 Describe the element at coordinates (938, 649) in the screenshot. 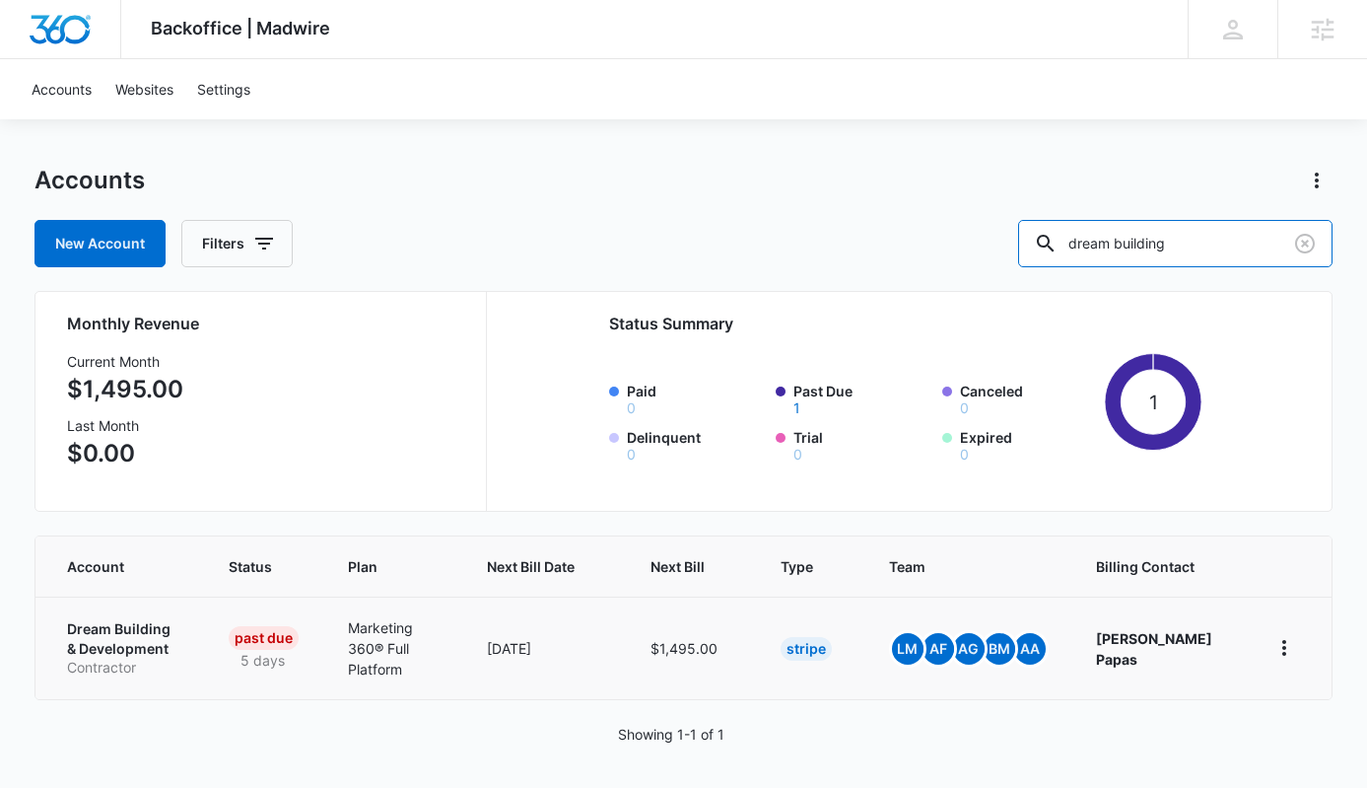

I see `span: AF` at that location.